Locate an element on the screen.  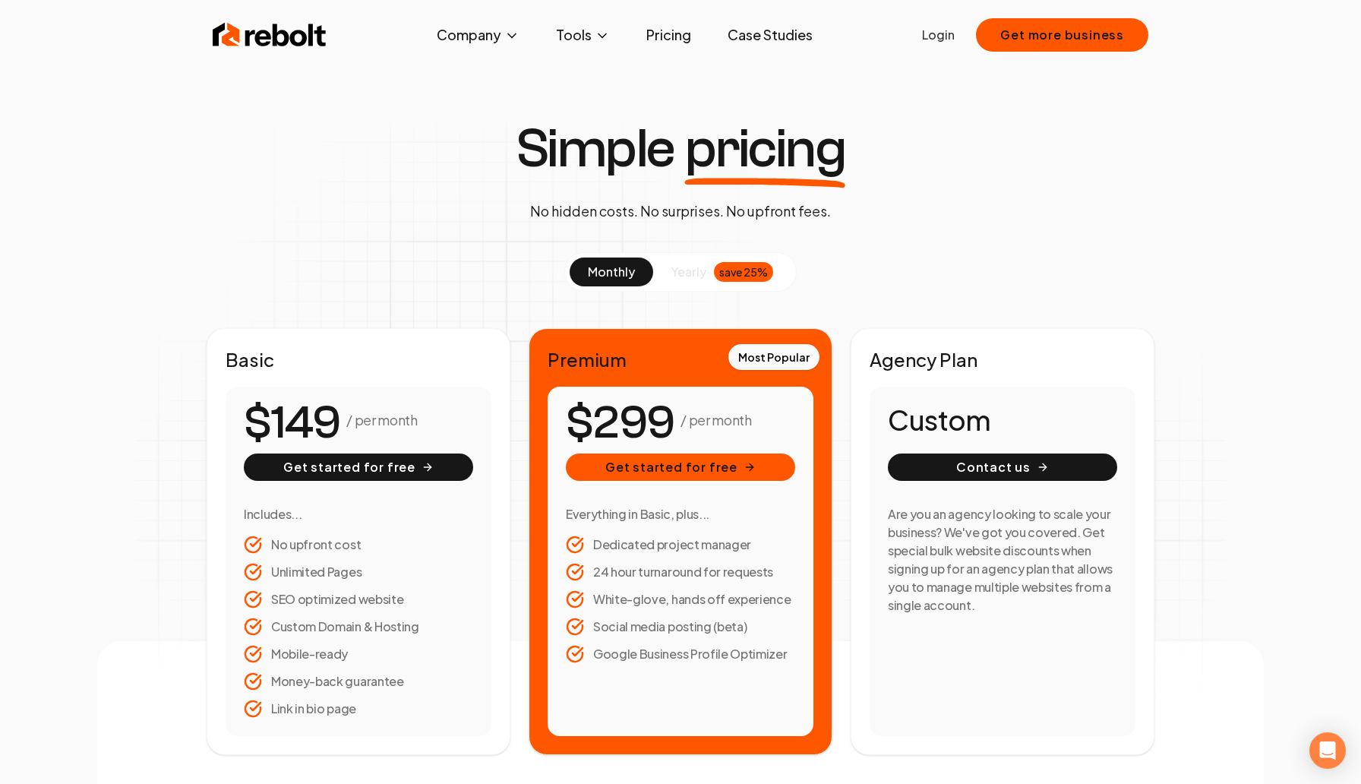
h2: Premium is located at coordinates (680, 359).